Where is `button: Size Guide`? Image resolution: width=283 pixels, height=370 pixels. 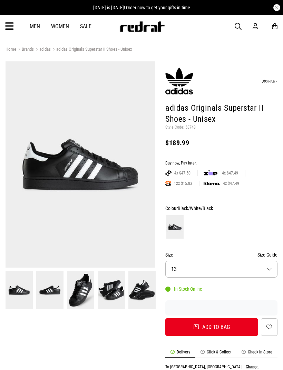 button: Size Guide is located at coordinates (267, 255).